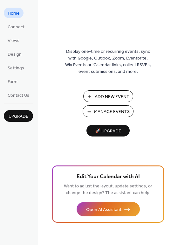 This screenshot has height=245, width=178. What do you see at coordinates (104, 209) in the screenshot?
I see `span: Open AI Assistant` at bounding box center [104, 209].